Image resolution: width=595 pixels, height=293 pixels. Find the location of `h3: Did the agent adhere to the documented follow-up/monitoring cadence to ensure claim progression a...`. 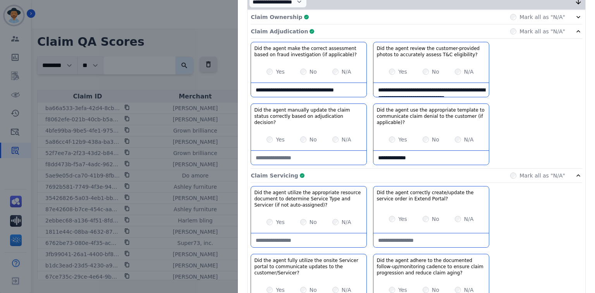

h3: Did the agent adhere to the documented follow-up/monitoring cadence to ensure claim progression a... is located at coordinates (431, 266).